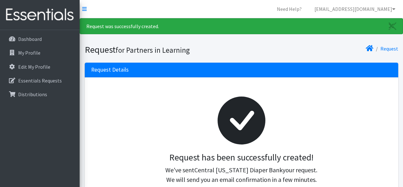 This screenshot has width=403, height=187. Describe the element at coordinates (242, 157) in the screenshot. I see `h3: Request has been successfully created!` at that location.